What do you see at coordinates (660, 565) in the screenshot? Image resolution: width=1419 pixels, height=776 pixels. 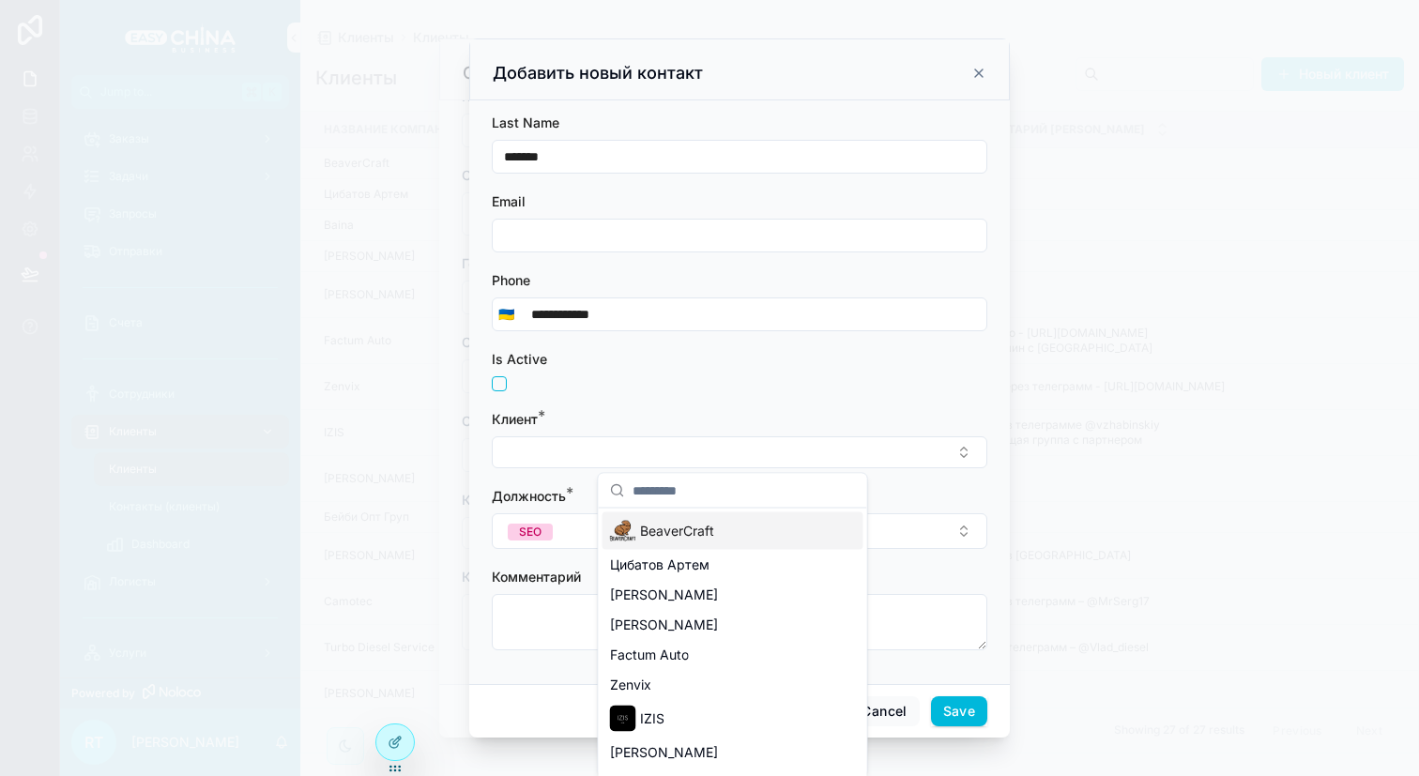 I see `span: Цибатов Артем` at bounding box center [660, 565].